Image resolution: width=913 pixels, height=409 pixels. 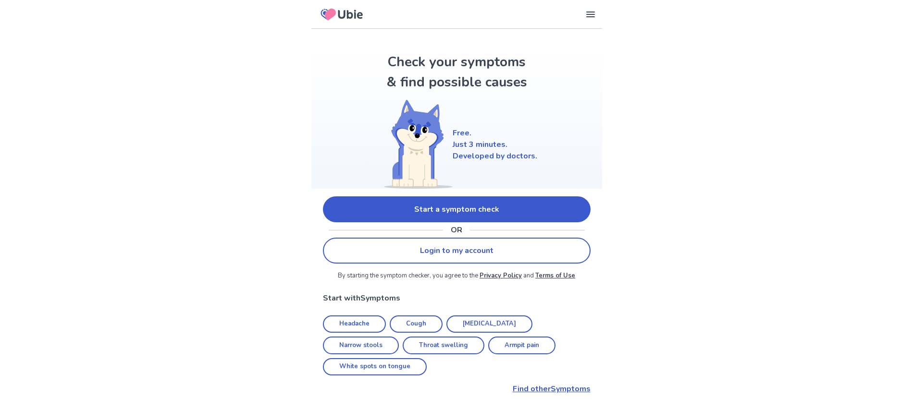 I want to click on a: Find otherSymptoms, so click(x=456, y=389).